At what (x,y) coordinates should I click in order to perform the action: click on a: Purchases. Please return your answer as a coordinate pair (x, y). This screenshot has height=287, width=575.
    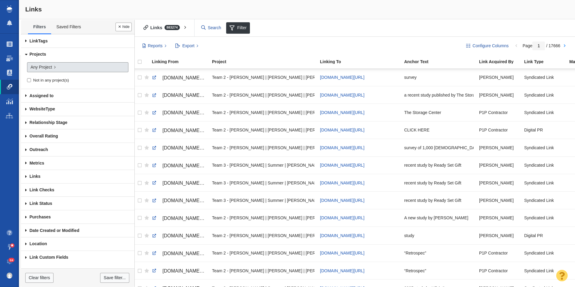
    Looking at the image, I should click on (78, 217).